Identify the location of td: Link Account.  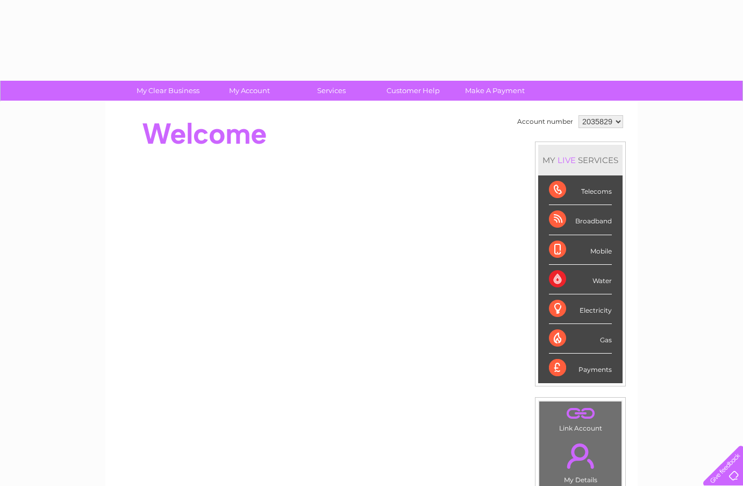
(580, 417).